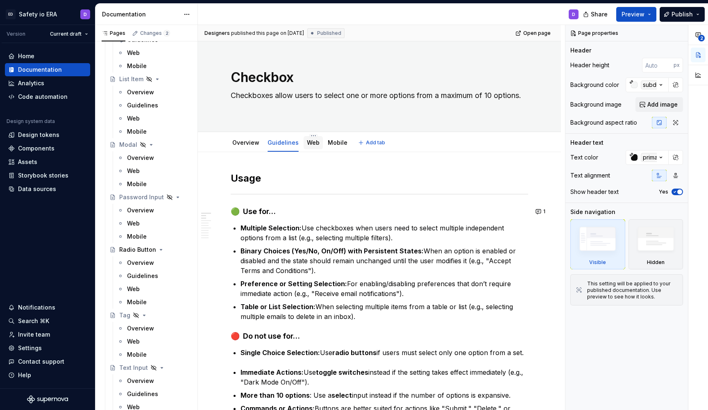  Describe the element at coordinates (271, 228) in the screenshot. I see `strong: Multiple Selection:` at that location.